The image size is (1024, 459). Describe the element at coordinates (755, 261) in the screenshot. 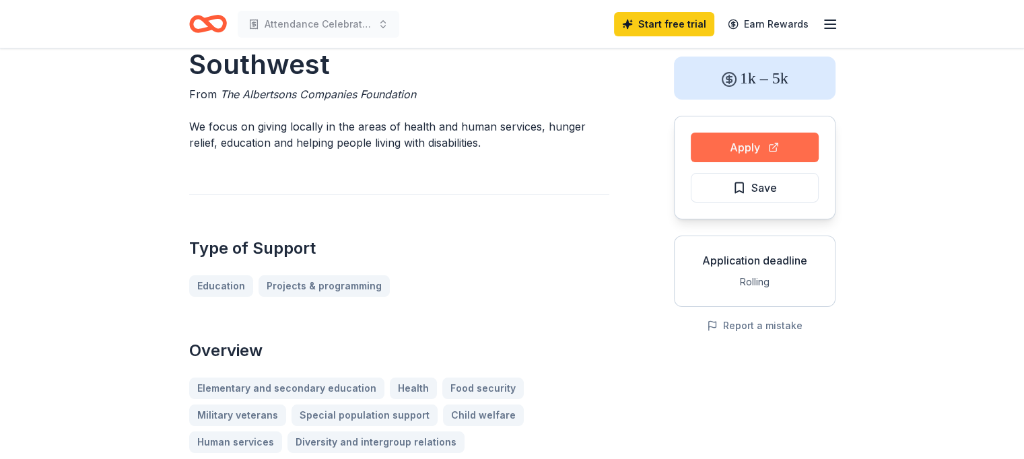

I see `div: Application deadline` at that location.